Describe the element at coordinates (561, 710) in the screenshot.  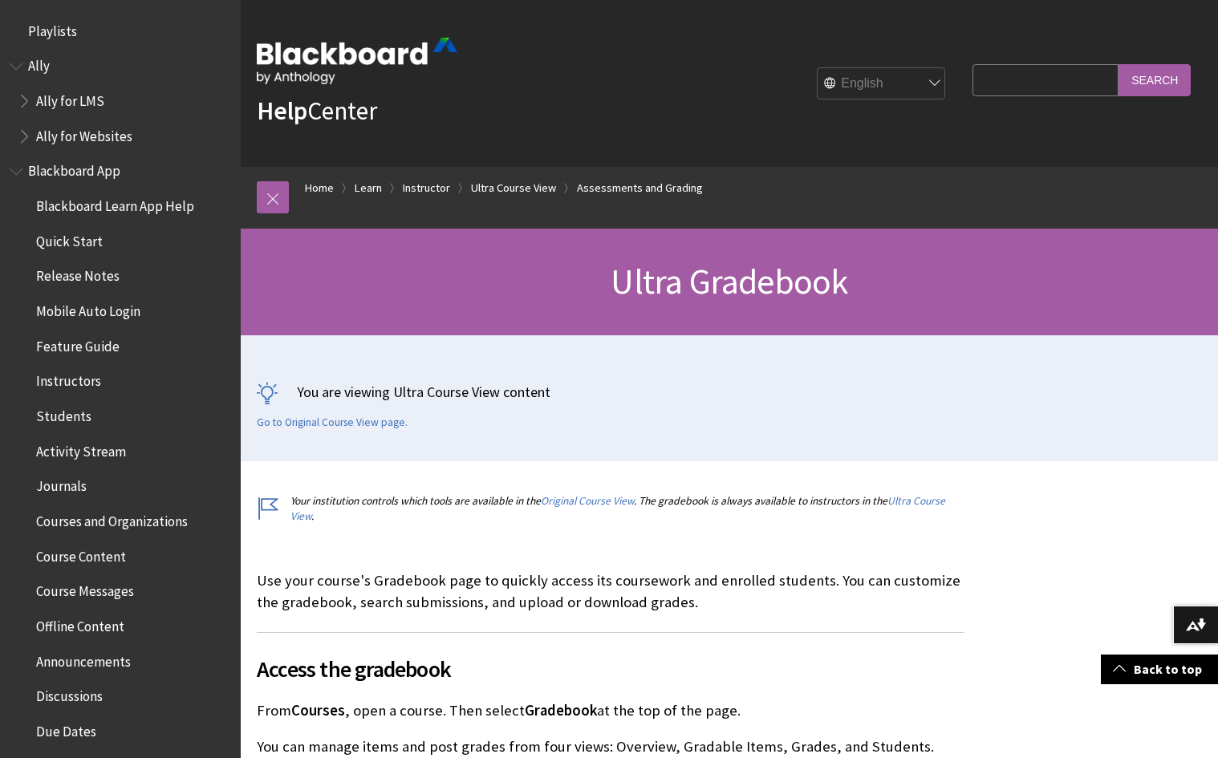
I see `span: Gradebook` at that location.